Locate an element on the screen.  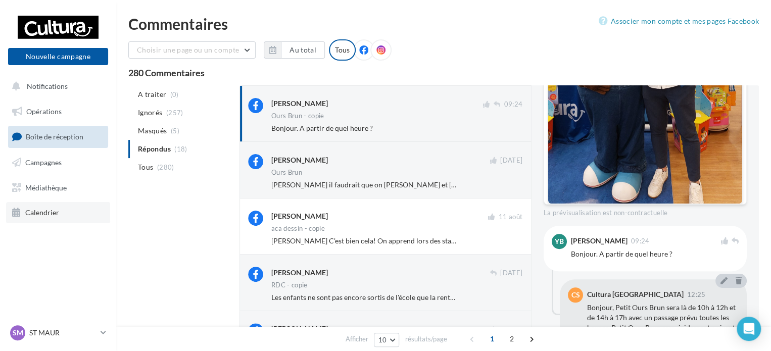
span: (257) is located at coordinates (175, 113).